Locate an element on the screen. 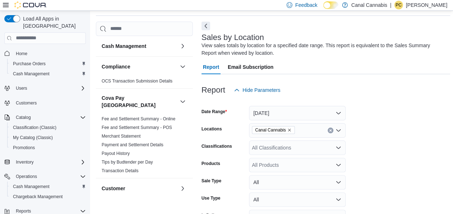  span: Hide Parameters is located at coordinates (261, 90).